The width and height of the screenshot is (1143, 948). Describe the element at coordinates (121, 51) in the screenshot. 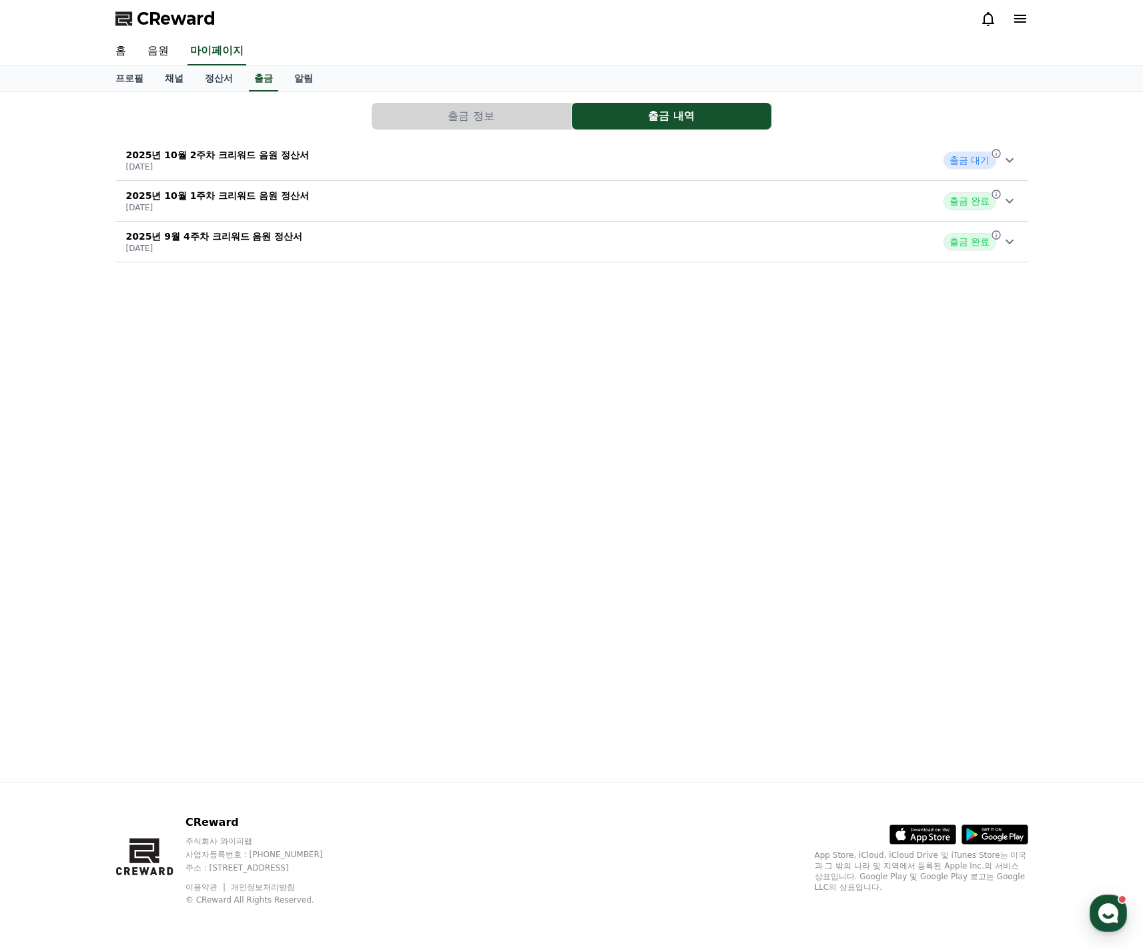

I see `a: 홈` at that location.